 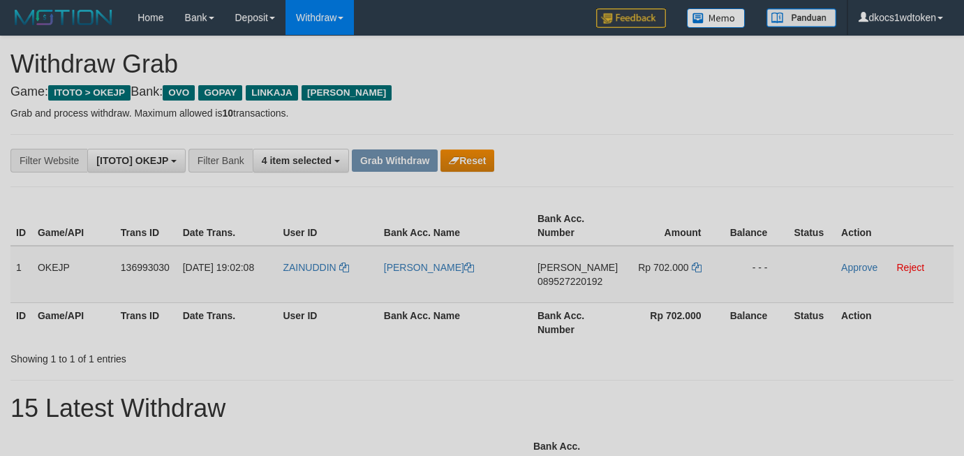 What do you see at coordinates (73, 274) in the screenshot?
I see `td: OKEJP` at bounding box center [73, 274].